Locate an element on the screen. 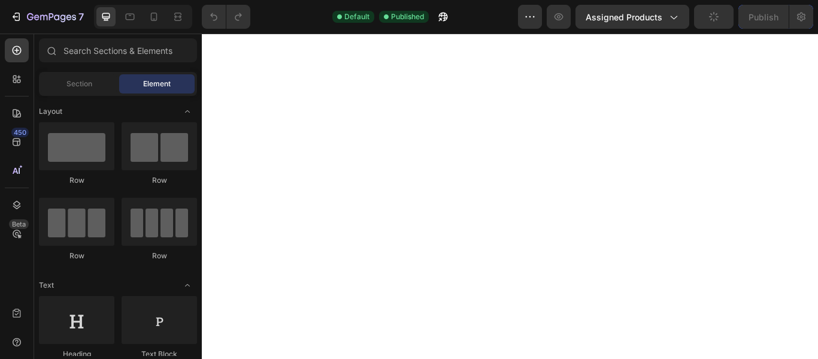  div: Publish is located at coordinates (764, 17).